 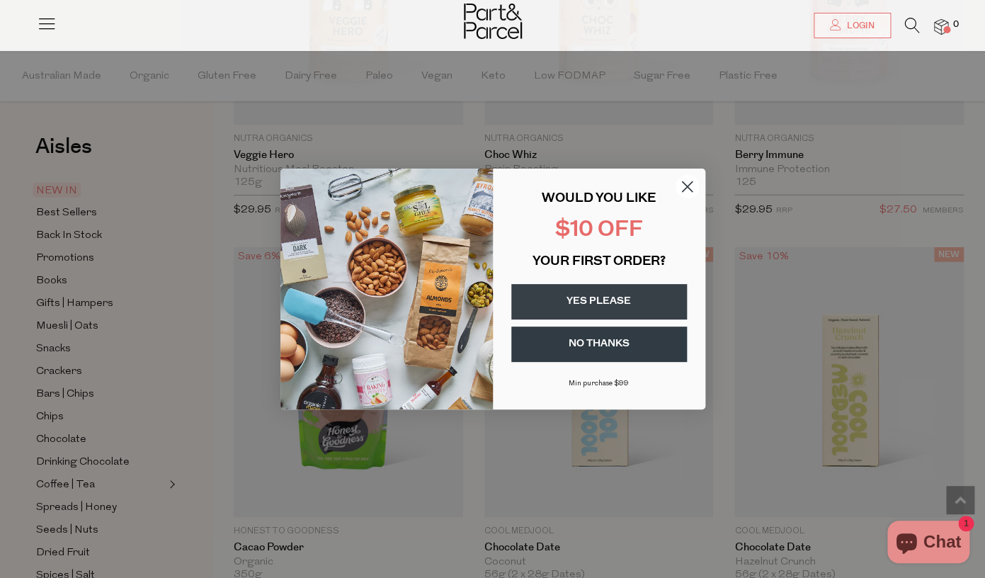 I want to click on inbox-online-store-chat: Shopify online store chat, so click(x=929, y=543).